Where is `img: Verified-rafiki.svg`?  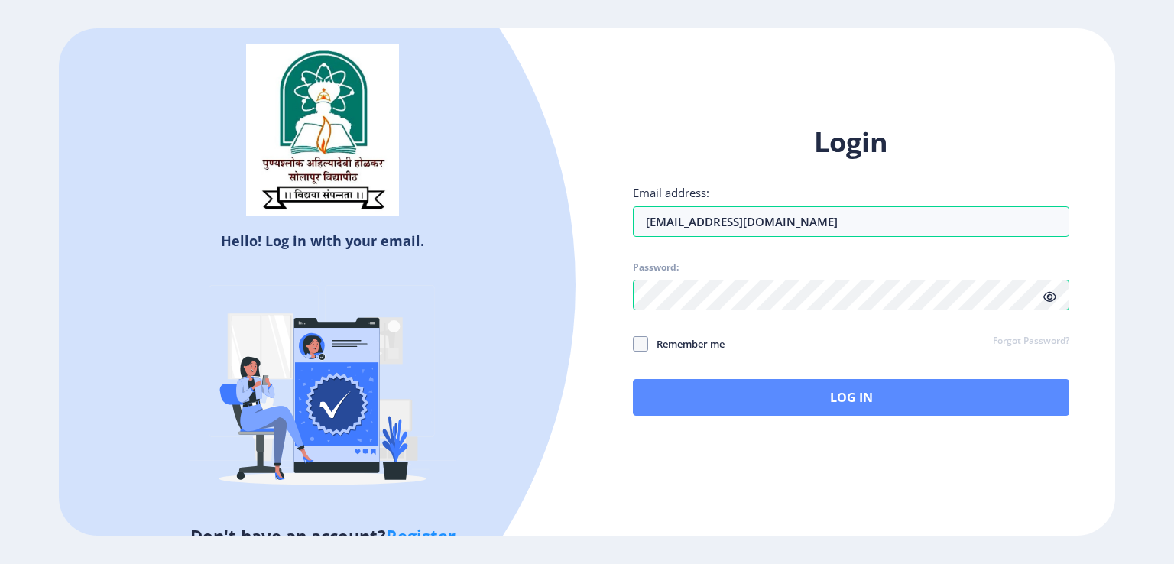 img: Verified-rafiki.svg is located at coordinates (322, 390).